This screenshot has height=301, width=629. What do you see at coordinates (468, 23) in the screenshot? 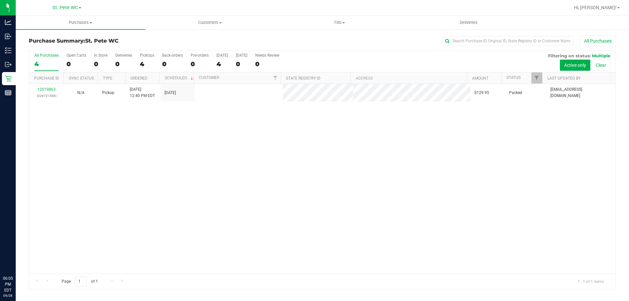
I see `span: Deliveries` at bounding box center [468, 23].